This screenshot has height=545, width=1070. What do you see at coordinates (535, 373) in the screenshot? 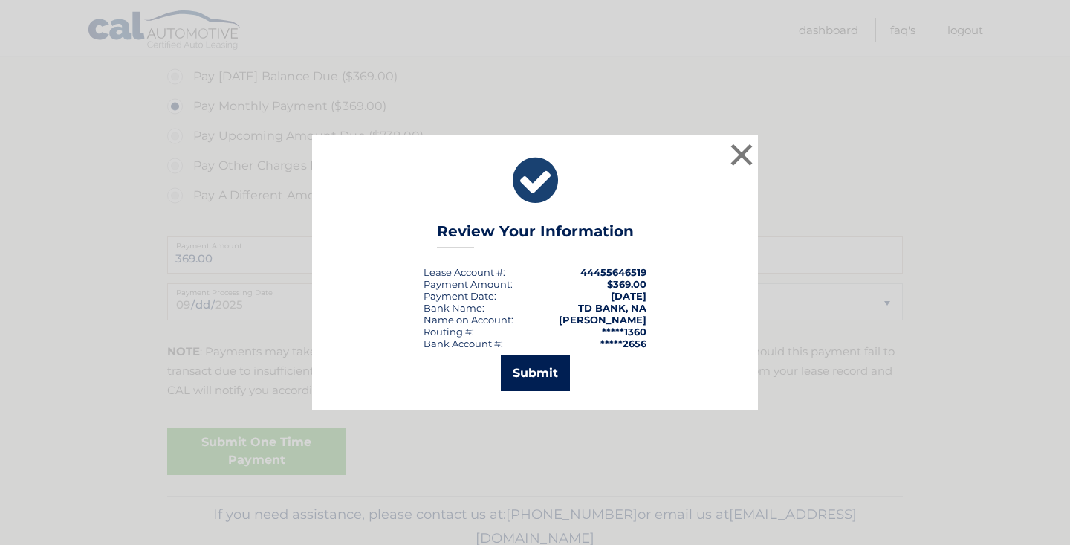
I see `button: Submit` at bounding box center [535, 373].